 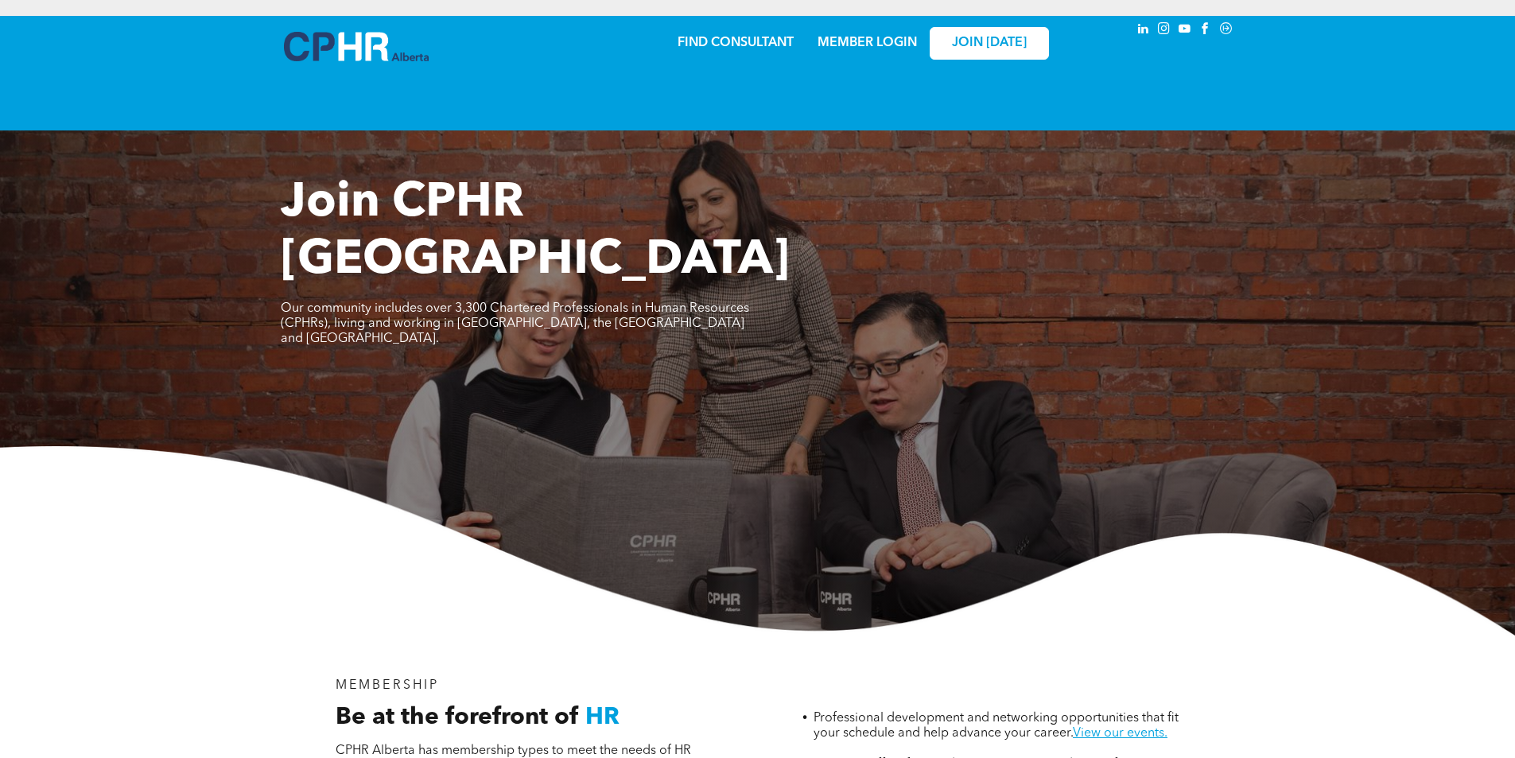 What do you see at coordinates (867, 43) in the screenshot?
I see `a: MEMBER LOGIN` at bounding box center [867, 43].